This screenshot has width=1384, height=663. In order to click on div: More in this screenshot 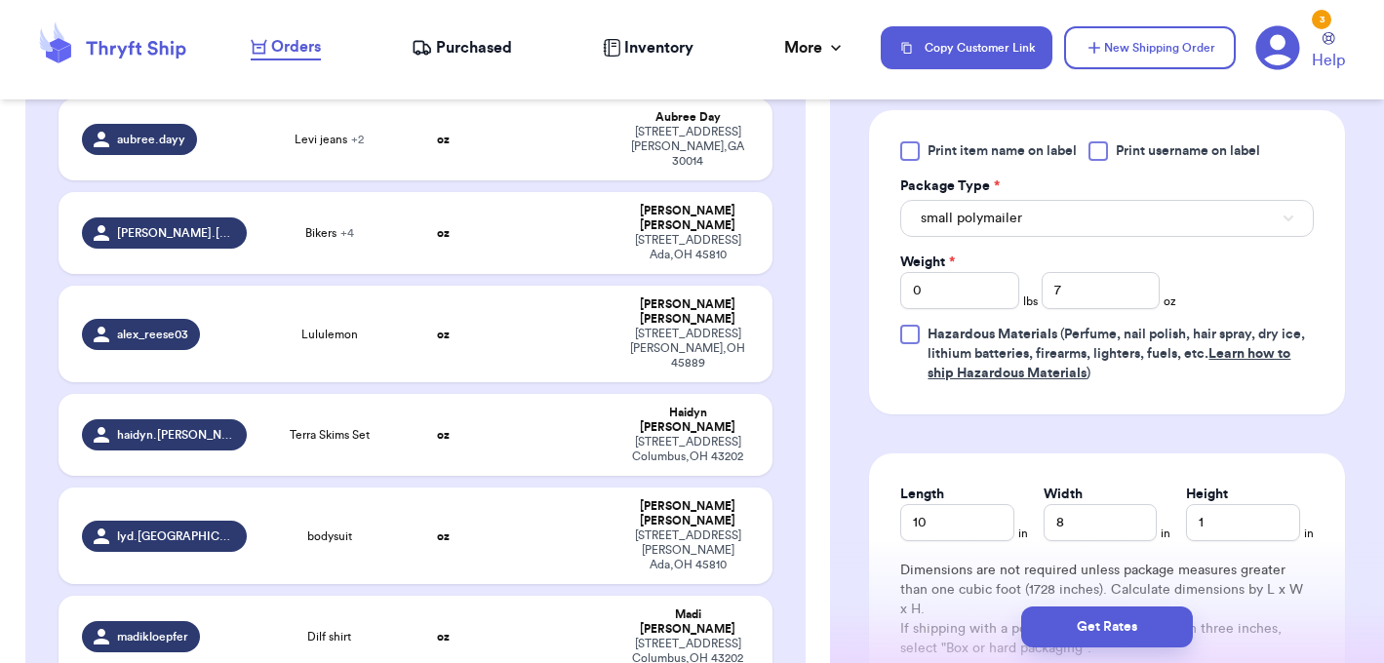, I will do `click(814, 48)`.